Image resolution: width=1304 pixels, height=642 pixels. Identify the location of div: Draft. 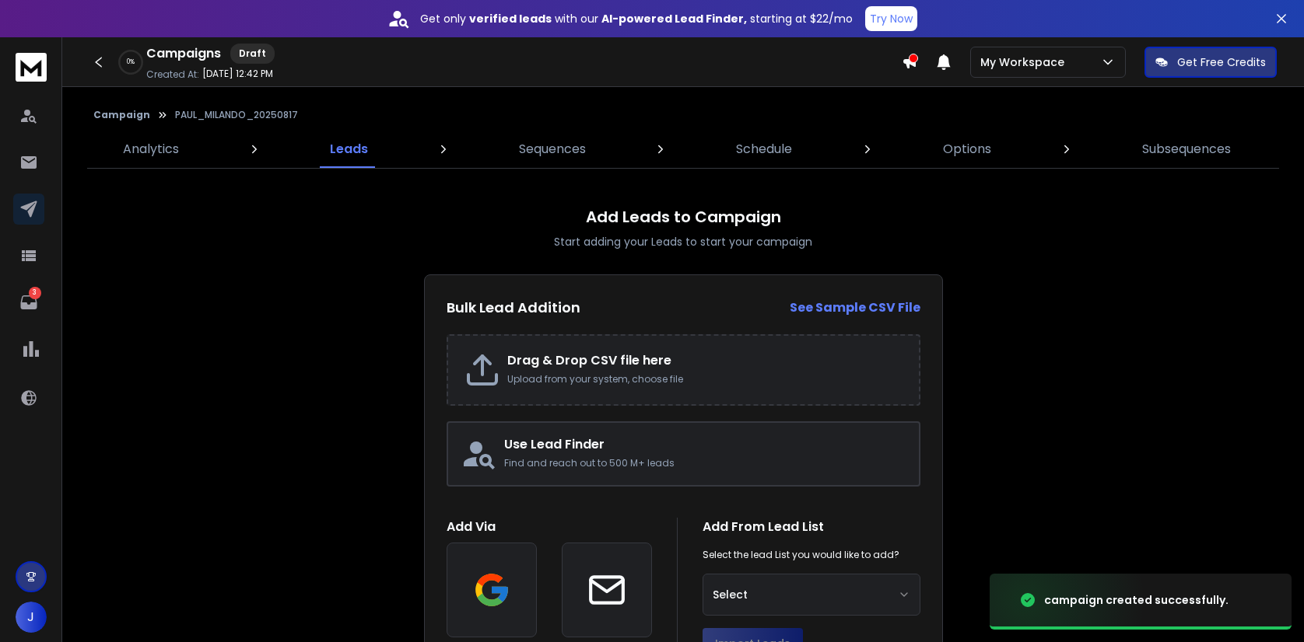
(252, 54).